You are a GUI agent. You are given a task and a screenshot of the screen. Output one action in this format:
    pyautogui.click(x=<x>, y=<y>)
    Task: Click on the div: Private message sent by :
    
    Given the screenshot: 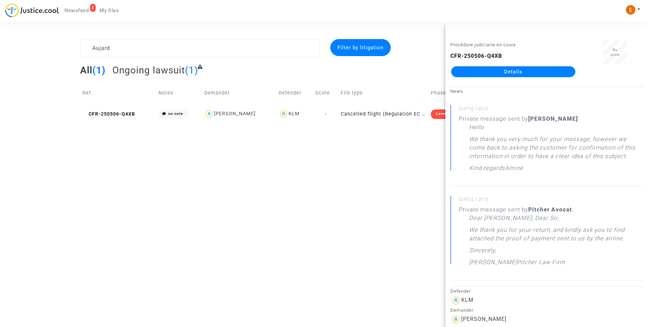 What is the action you would take?
    pyautogui.click(x=552, y=145)
    